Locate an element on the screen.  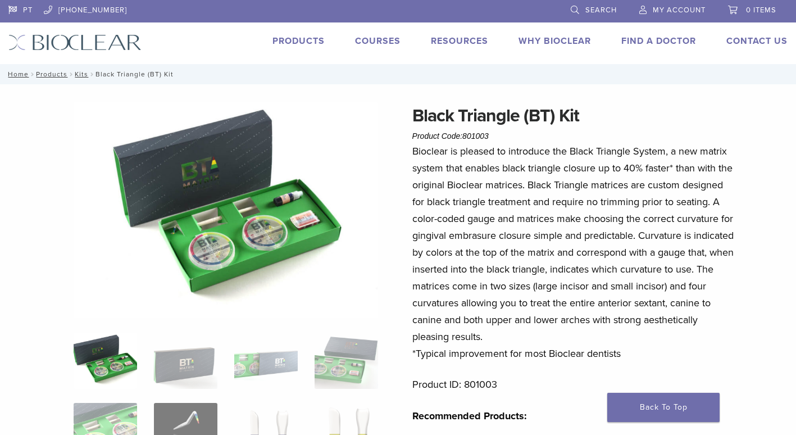
span: My Account is located at coordinates (679, 10).